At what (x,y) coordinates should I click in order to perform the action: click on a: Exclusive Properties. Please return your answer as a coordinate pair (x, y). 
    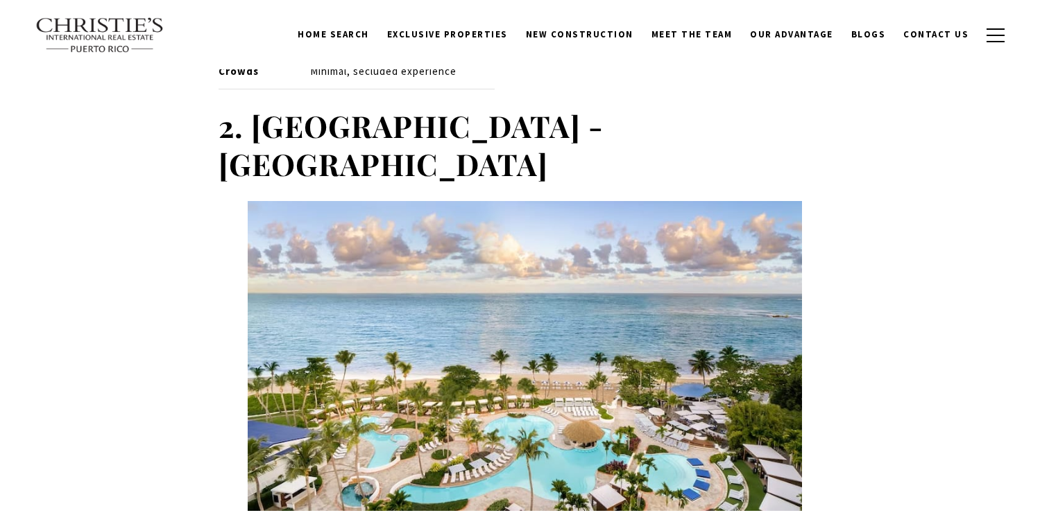
    Looking at the image, I should click on (447, 35).